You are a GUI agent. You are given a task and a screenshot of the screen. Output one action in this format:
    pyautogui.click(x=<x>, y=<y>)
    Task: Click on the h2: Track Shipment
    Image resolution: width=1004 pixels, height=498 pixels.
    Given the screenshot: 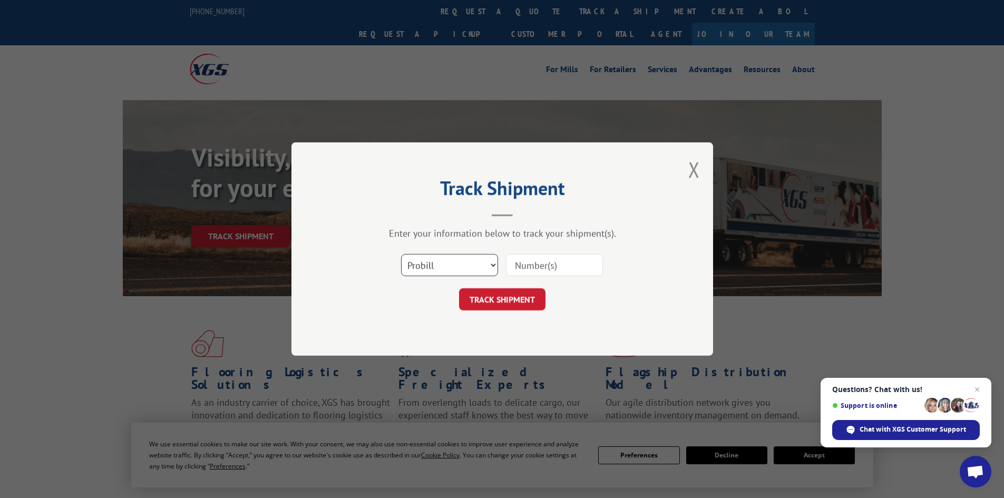 What is the action you would take?
    pyautogui.click(x=502, y=191)
    